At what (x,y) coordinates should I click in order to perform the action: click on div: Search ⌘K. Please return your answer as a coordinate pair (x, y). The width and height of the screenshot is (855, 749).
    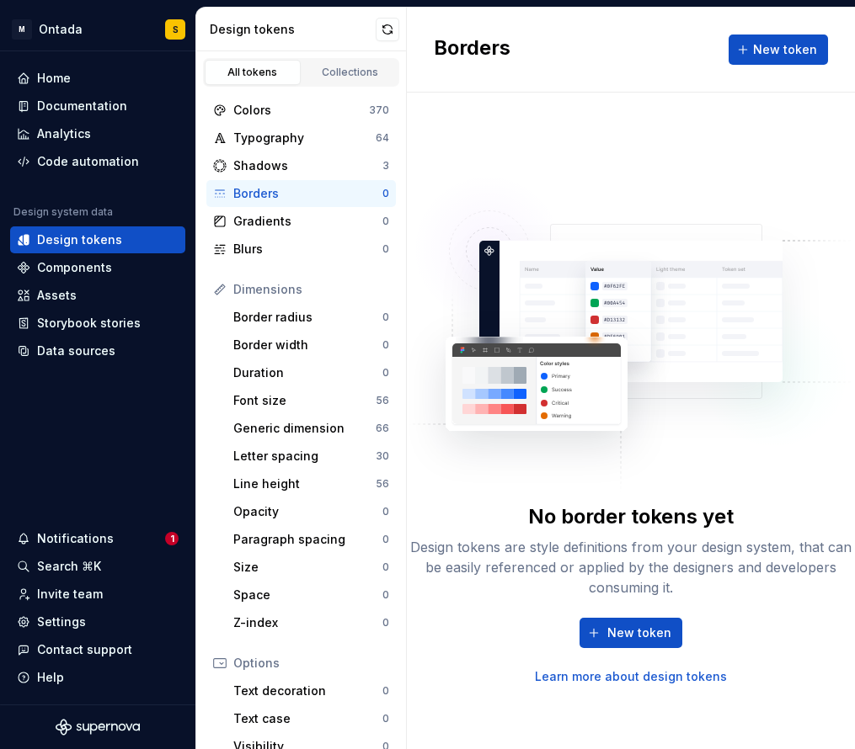
    Looking at the image, I should click on (69, 567).